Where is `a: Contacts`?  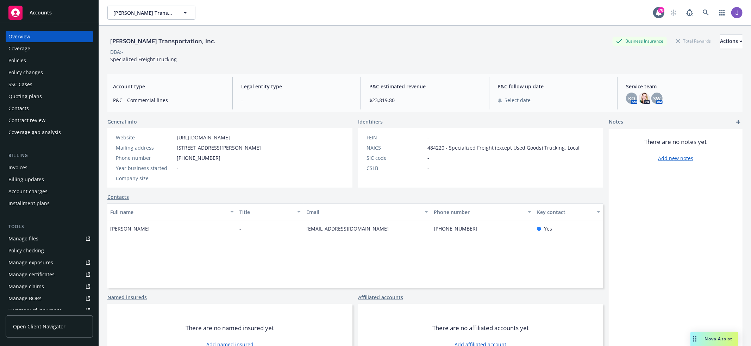
a: Contacts is located at coordinates (49, 108).